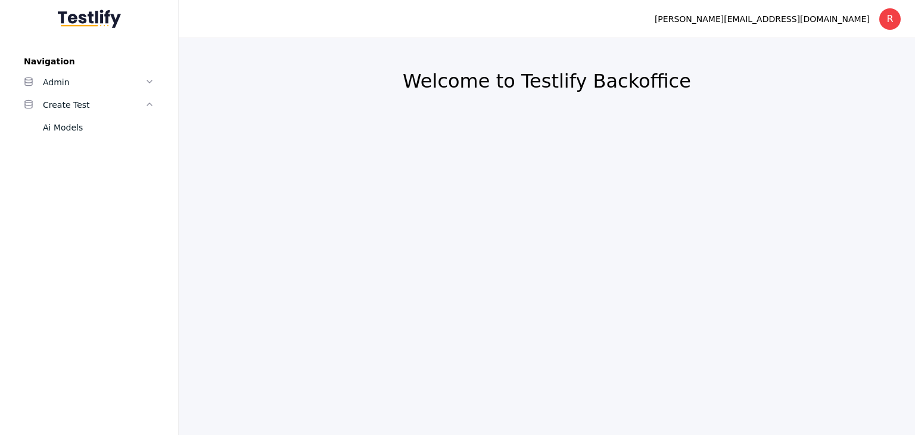  Describe the element at coordinates (547, 81) in the screenshot. I see `h2: Welcome to Testlify Backoffice` at that location.